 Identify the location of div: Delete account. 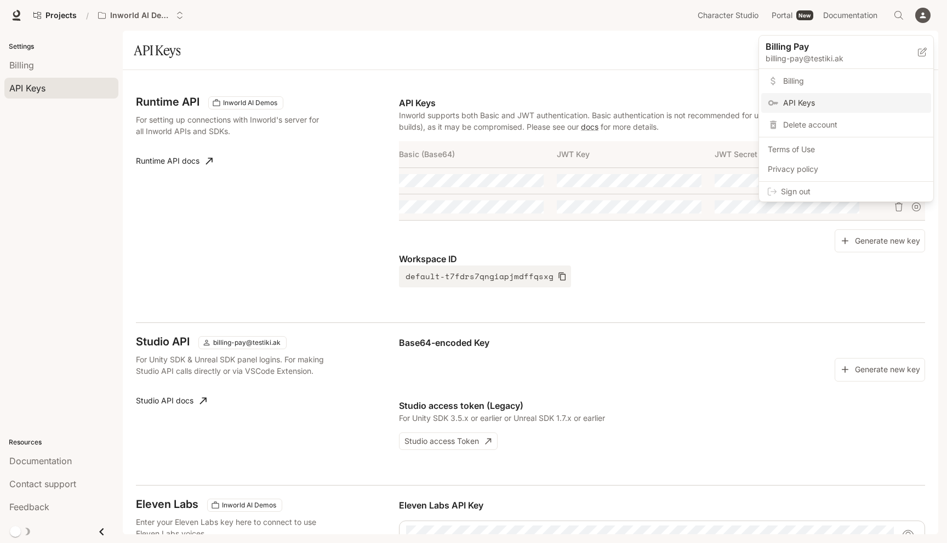
(846, 125).